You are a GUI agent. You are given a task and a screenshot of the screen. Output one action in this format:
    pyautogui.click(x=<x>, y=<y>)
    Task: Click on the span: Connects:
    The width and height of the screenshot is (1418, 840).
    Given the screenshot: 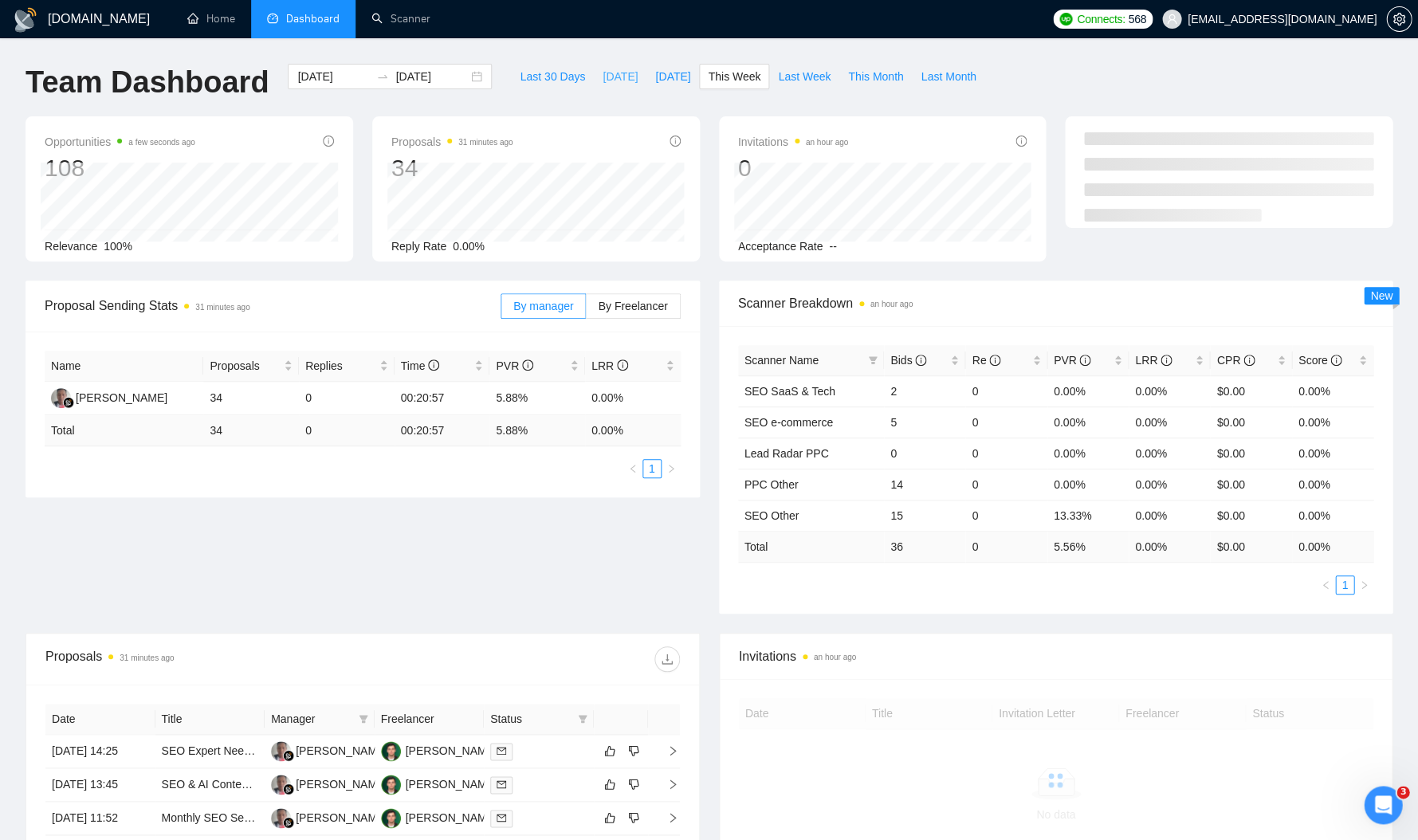 What is the action you would take?
    pyautogui.click(x=1101, y=20)
    